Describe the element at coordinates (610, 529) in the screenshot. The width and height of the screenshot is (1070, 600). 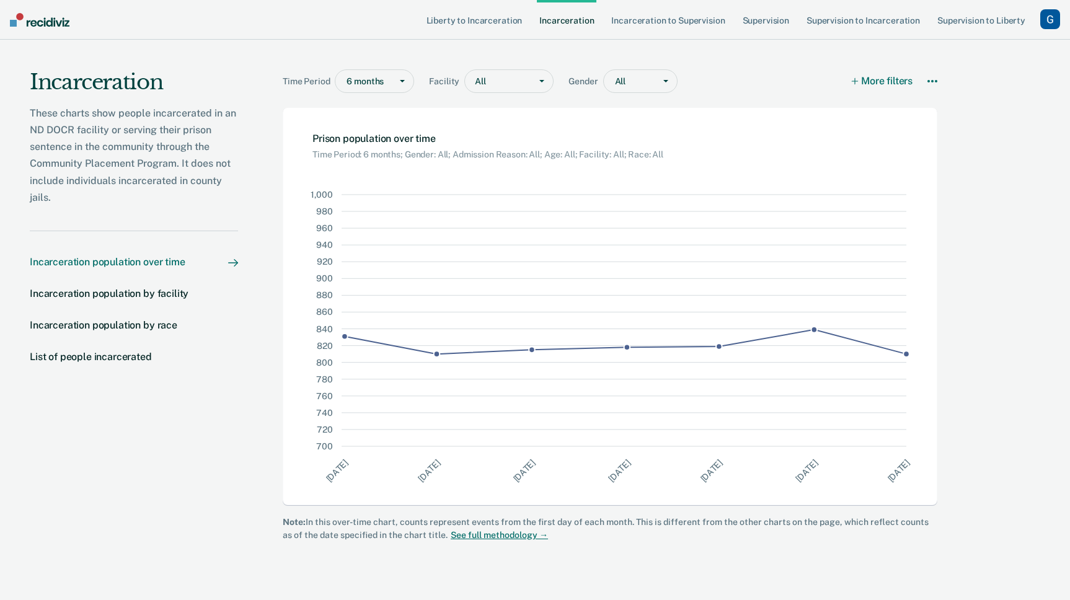
I see `div: In this over-time chart, counts represent events from the first day of each month. This is differ...` at that location.